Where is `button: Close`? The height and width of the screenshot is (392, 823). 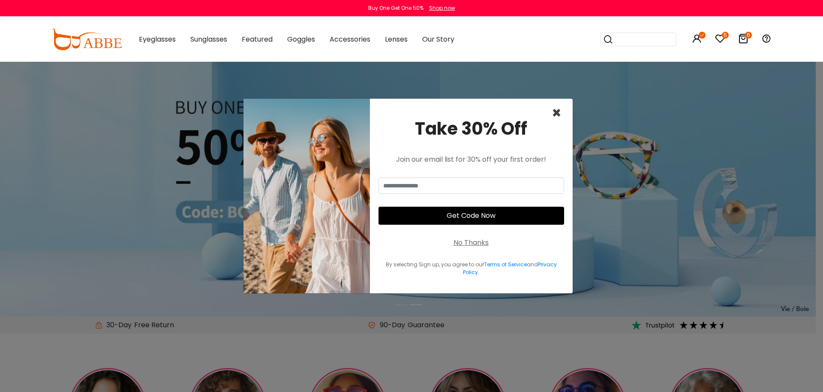
button: Close is located at coordinates (556, 113).